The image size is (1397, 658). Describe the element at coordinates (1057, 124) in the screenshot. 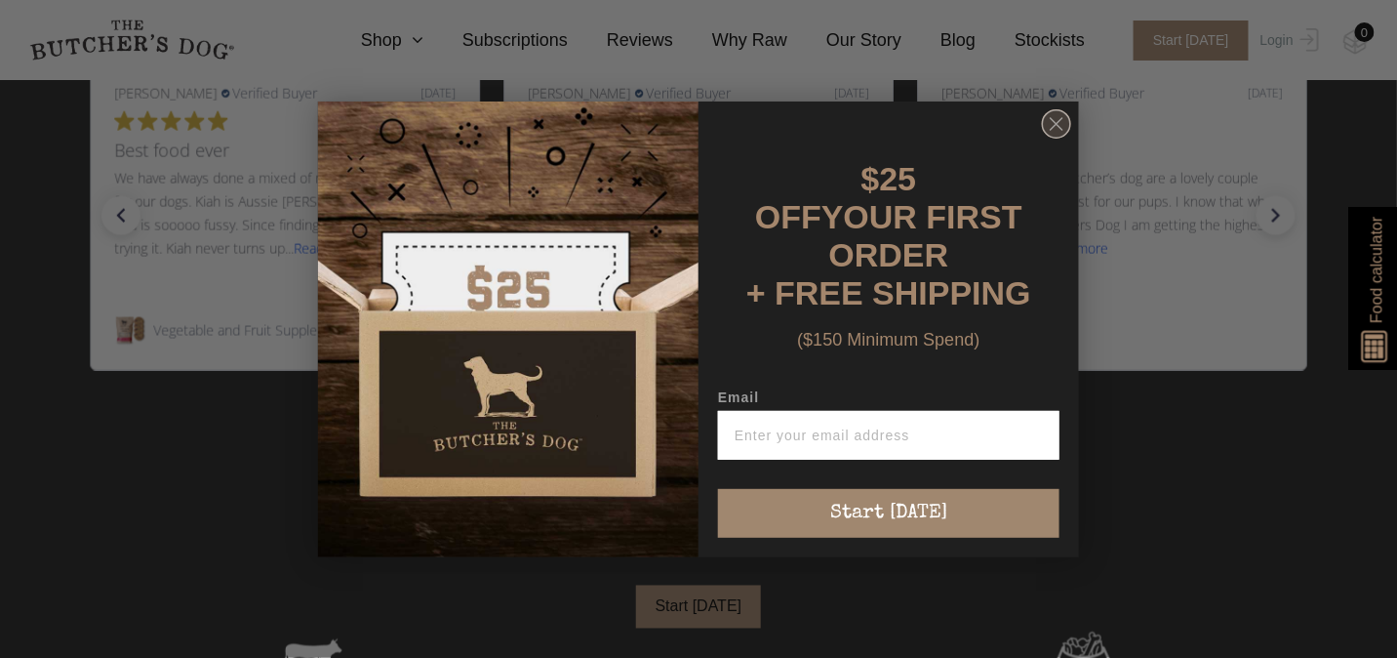

I see `button: Close dialog` at that location.